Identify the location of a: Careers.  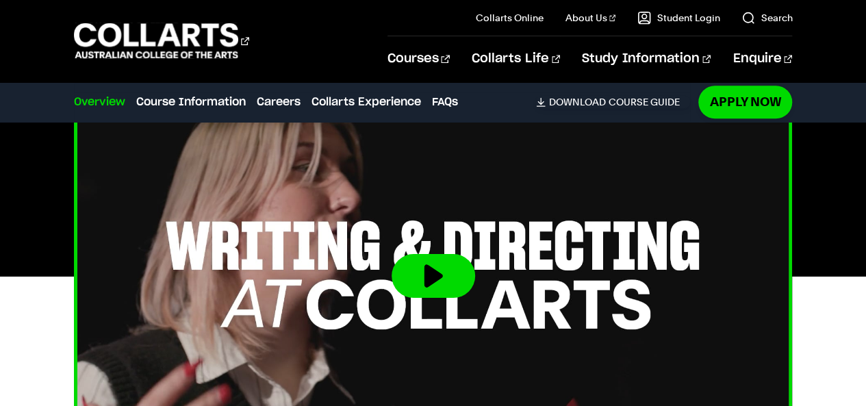
(279, 102).